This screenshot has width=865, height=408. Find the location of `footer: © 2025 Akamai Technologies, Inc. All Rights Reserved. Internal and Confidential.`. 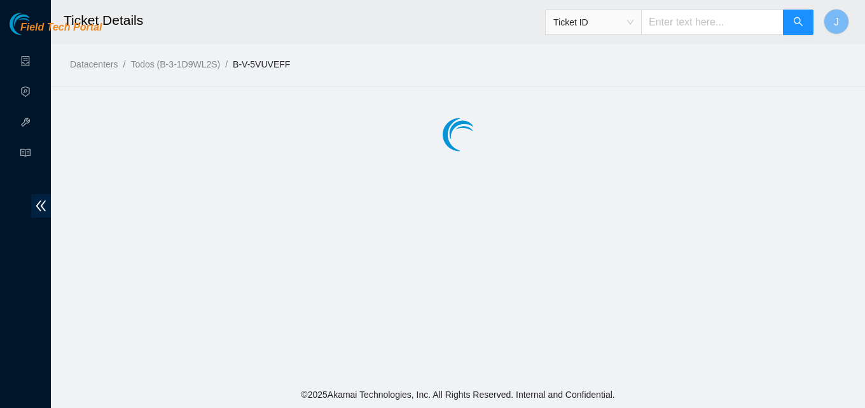

footer: © 2025 Akamai Technologies, Inc. All Rights Reserved. Internal and Confidential. is located at coordinates (458, 394).